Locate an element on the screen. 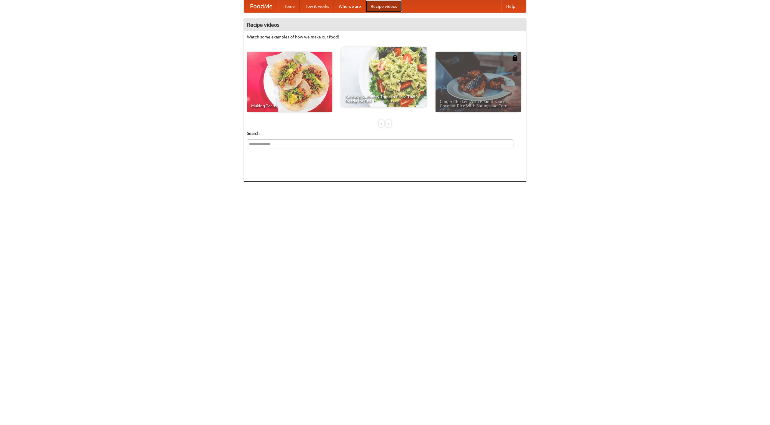  a: Home is located at coordinates (289, 6).